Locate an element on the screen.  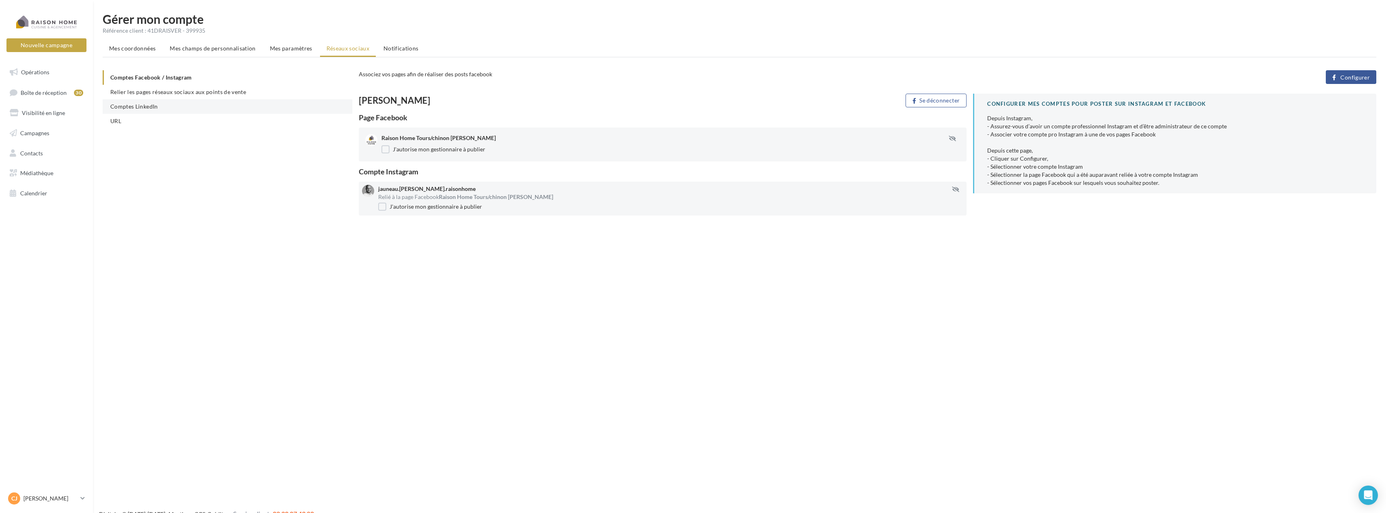
div: CONFIGURER MES COMPTES POUR POSTER sur instagram et facebook is located at coordinates (1175, 104).